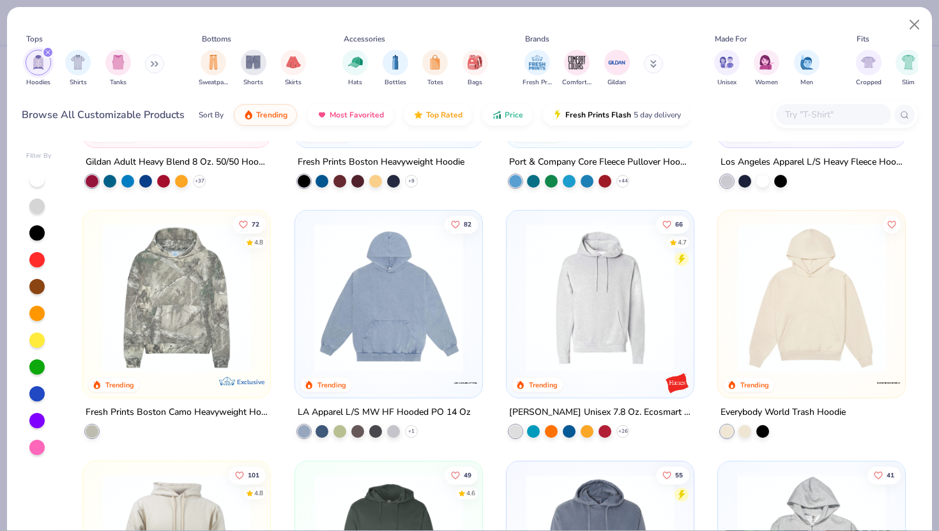  What do you see at coordinates (474, 82) in the screenshot?
I see `span: Bags` at bounding box center [474, 82].